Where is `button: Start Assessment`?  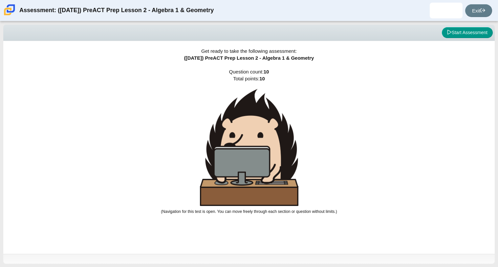
button: Start Assessment is located at coordinates (467, 33).